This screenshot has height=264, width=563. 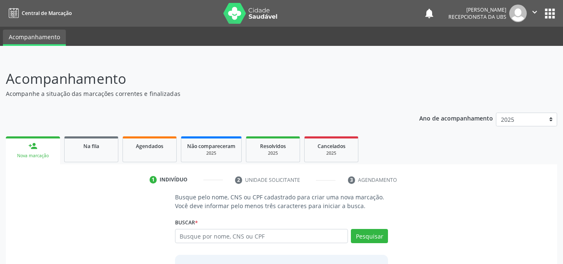 What do you see at coordinates (173, 180) in the screenshot?
I see `div: Indivíduo` at bounding box center [173, 180].